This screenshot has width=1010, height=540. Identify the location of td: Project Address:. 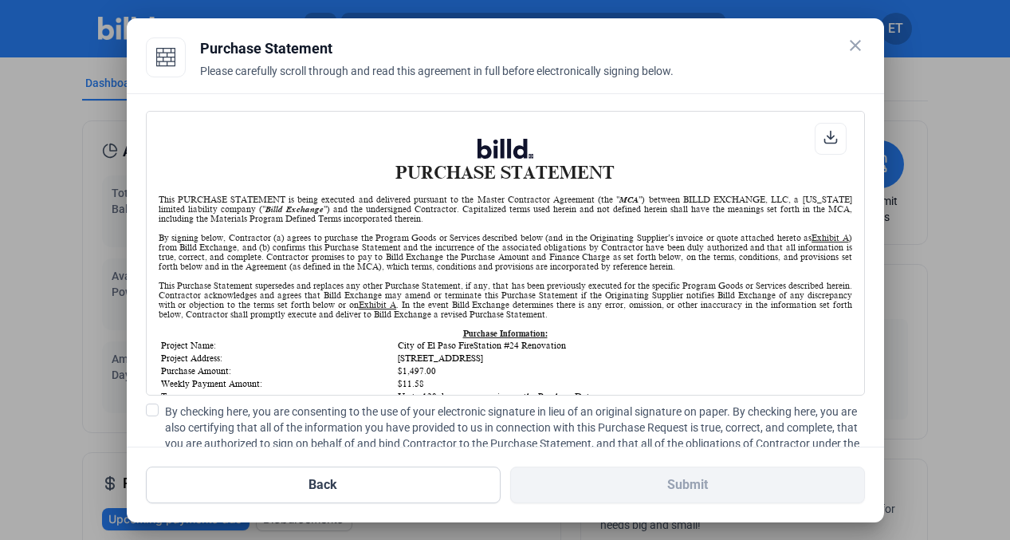
(278, 358).